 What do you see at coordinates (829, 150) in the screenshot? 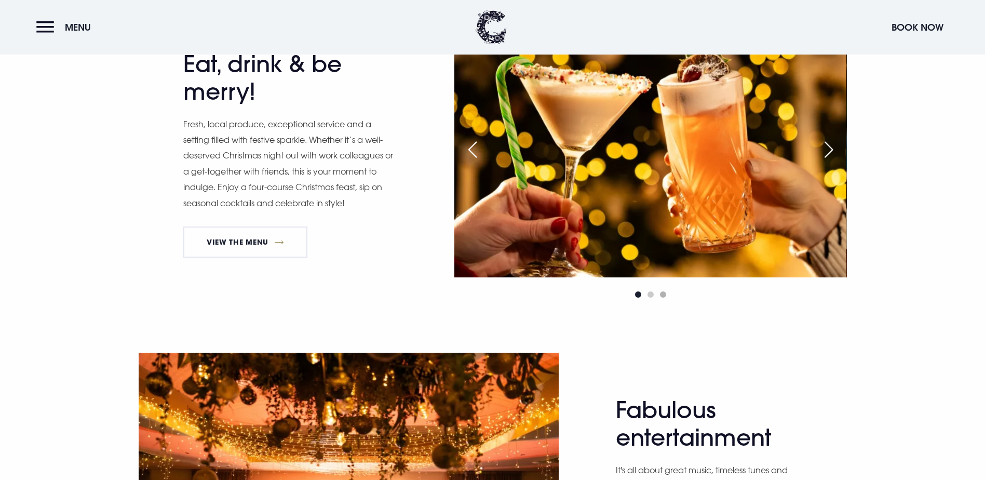
I see `div: Next slide` at bounding box center [829, 150].